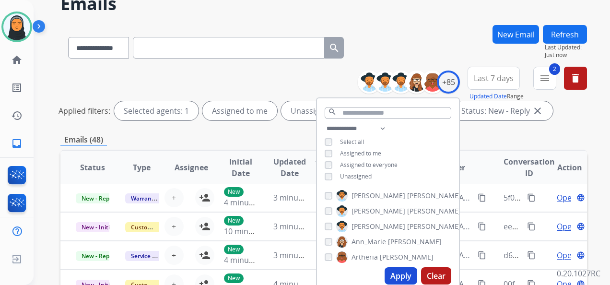 The height and width of the screenshot is (285, 610). I want to click on span: Ann_Marie, so click(369, 242).